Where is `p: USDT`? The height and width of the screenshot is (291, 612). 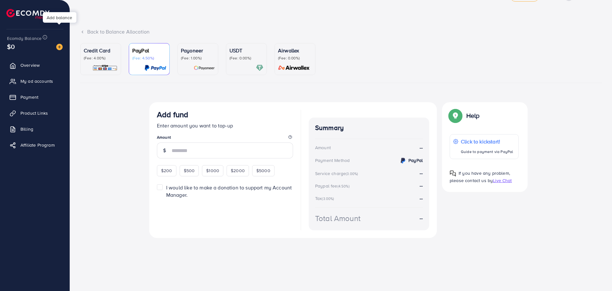
p: USDT is located at coordinates (246, 51).